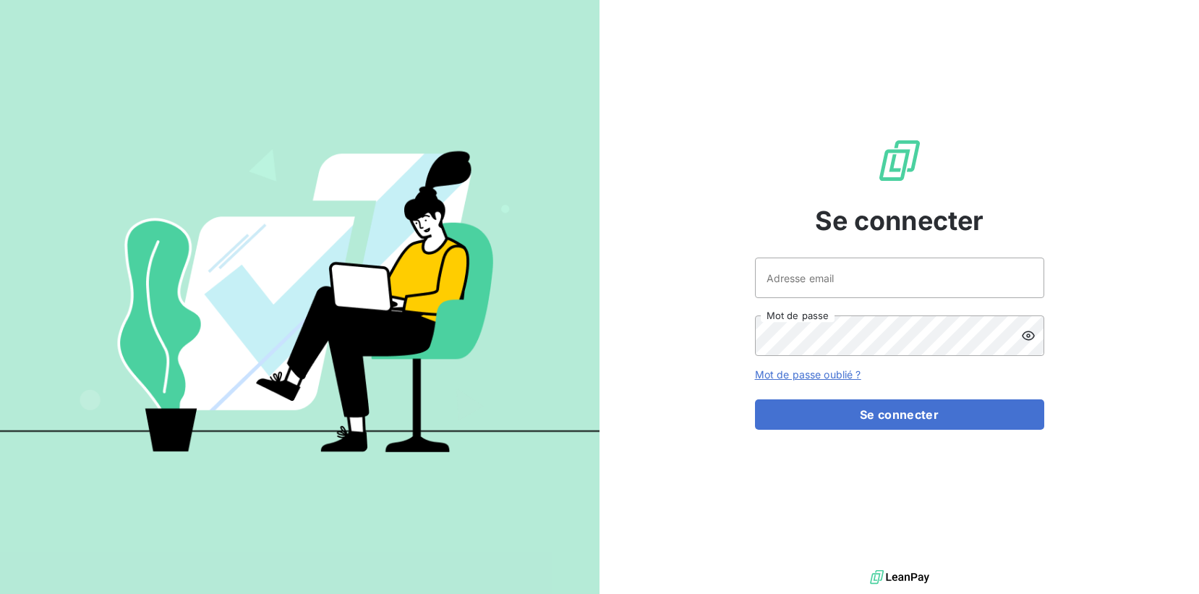  Describe the element at coordinates (900, 577) in the screenshot. I see `img: logo` at that location.